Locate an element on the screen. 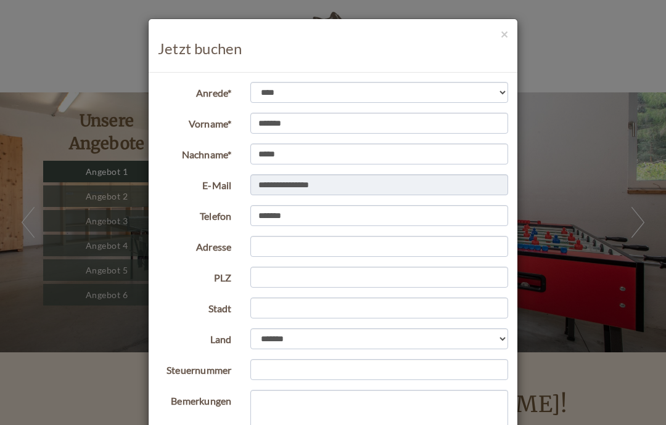  label: Anrede* is located at coordinates (195, 91).